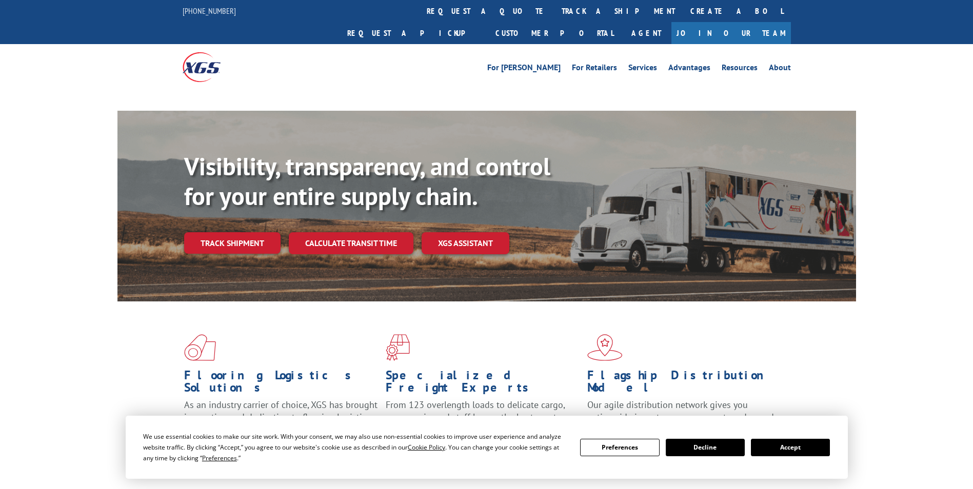 The height and width of the screenshot is (489, 973). What do you see at coordinates (620, 448) in the screenshot?
I see `button: Preferences` at bounding box center [620, 448].